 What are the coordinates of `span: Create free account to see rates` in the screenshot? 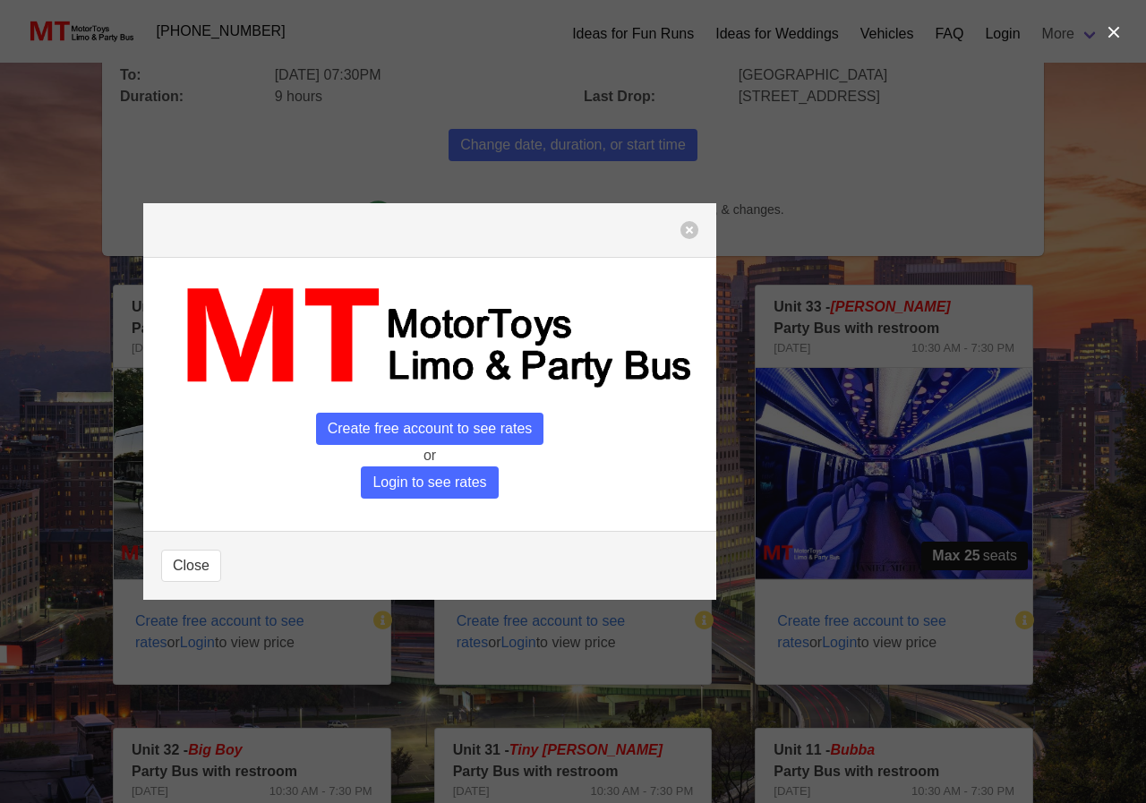 It's located at (430, 429).